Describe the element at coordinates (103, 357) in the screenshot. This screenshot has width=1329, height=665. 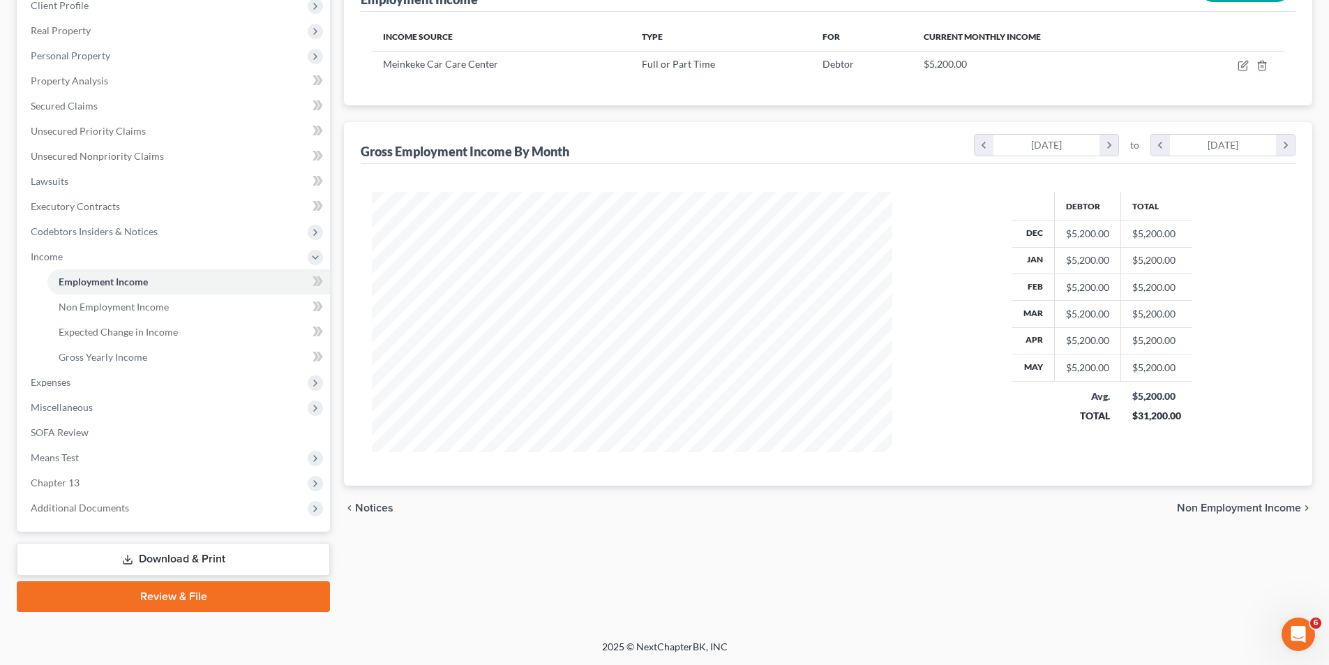
I see `span: Gross Yearly Income` at that location.